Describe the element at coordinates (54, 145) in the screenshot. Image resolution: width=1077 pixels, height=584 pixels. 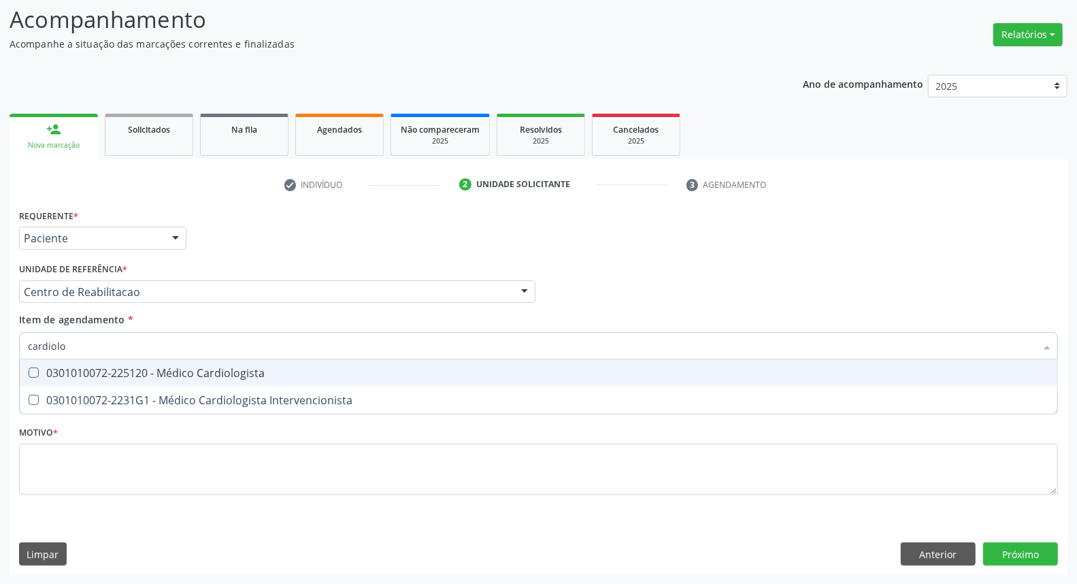
I see `div: Nova marcação` at that location.